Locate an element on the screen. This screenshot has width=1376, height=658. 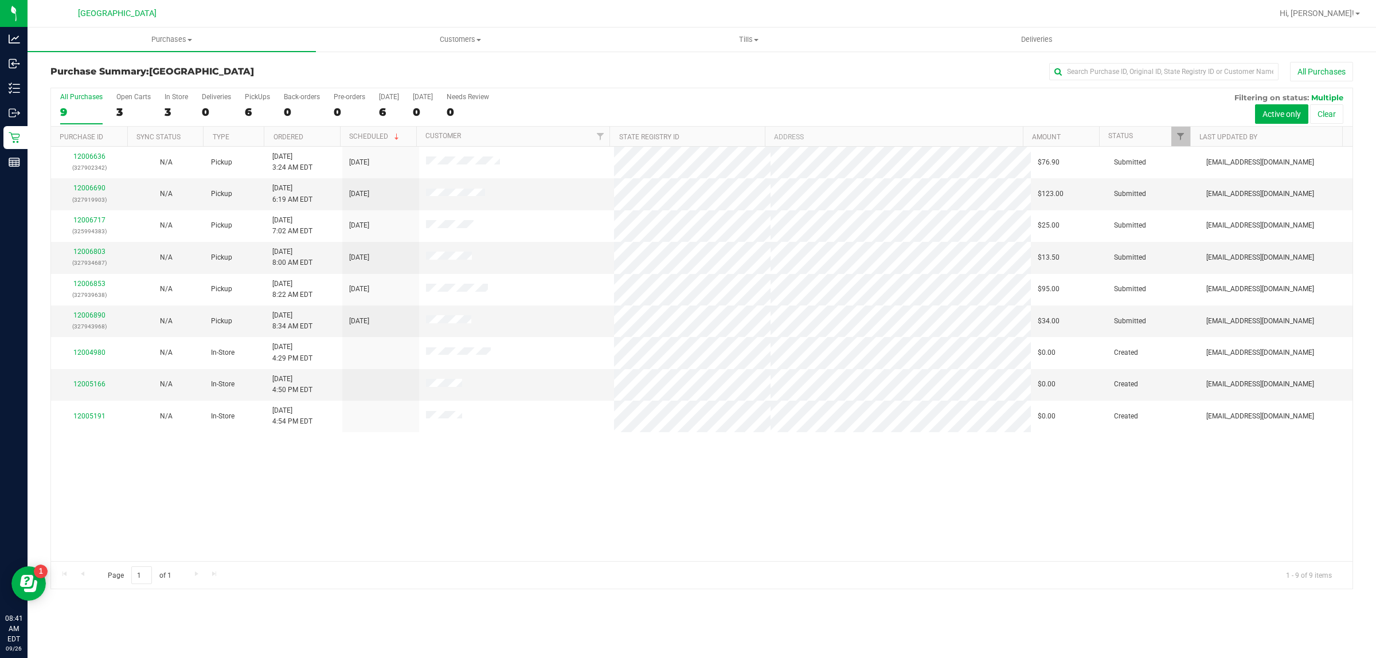
a: Purchases is located at coordinates (171, 40).